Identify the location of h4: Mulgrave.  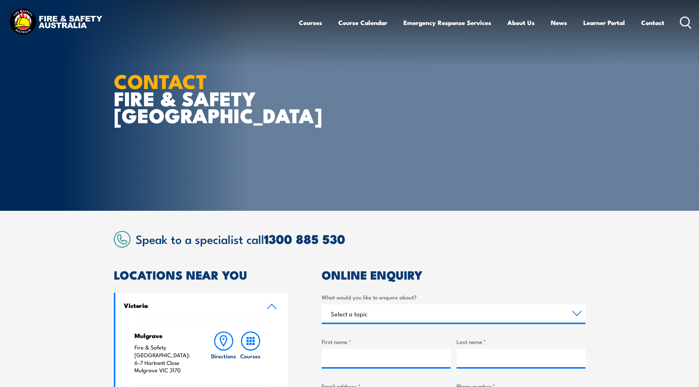
(165, 336).